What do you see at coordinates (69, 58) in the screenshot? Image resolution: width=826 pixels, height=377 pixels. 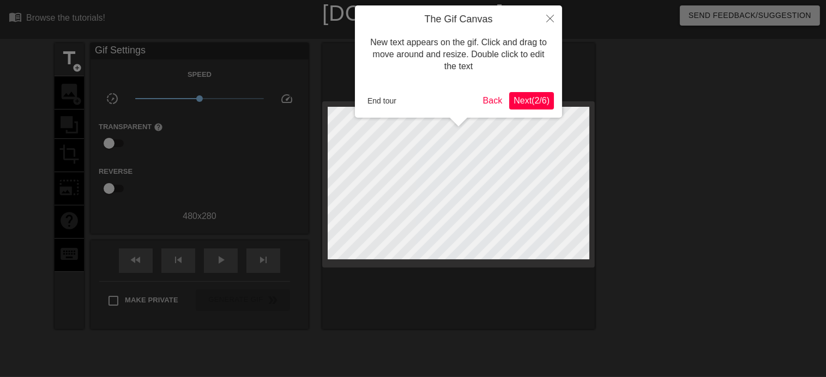 I see `span: title` at bounding box center [69, 58].